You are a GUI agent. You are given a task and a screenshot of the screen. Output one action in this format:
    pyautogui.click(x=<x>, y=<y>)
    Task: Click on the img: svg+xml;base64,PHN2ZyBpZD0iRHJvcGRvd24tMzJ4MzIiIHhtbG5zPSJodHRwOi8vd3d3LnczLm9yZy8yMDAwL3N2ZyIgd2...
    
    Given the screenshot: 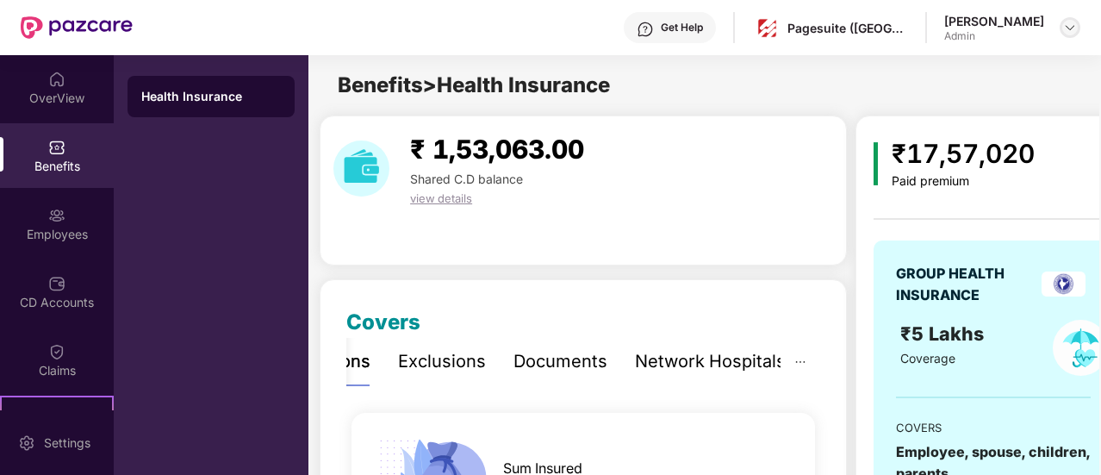 What is the action you would take?
    pyautogui.click(x=1070, y=28)
    